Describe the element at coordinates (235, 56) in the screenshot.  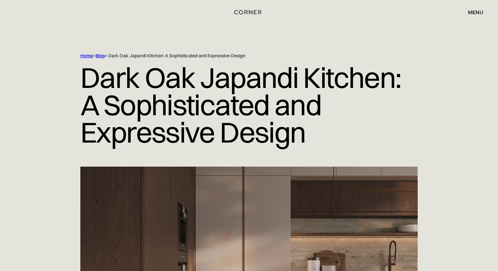
I see `div: > > Dark Oak Japandi Kitchen: A Sophisticated and Expressive Design` at that location.